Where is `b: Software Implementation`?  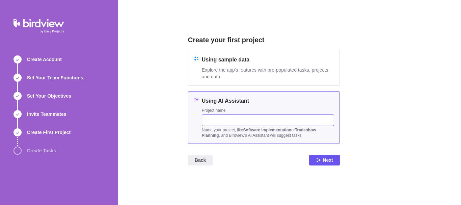 b: Software Implementation is located at coordinates (267, 130).